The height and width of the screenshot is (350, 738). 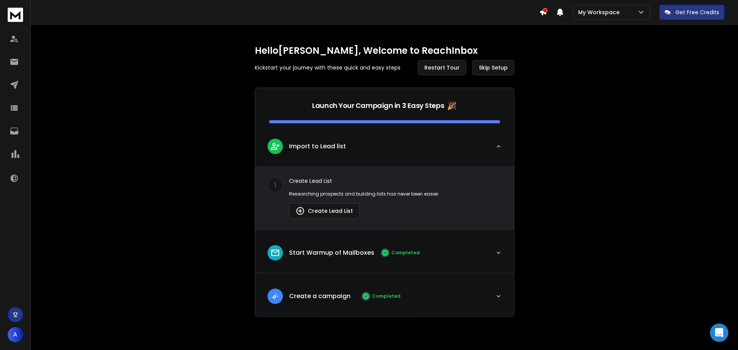 I want to click on button: Restart Tour, so click(x=442, y=68).